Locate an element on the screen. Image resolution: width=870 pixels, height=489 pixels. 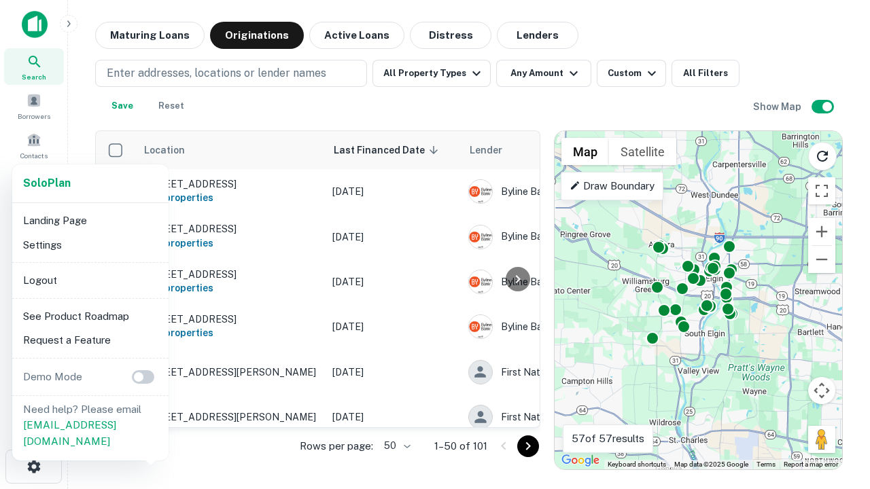
li: Request a Feature is located at coordinates (90, 341).